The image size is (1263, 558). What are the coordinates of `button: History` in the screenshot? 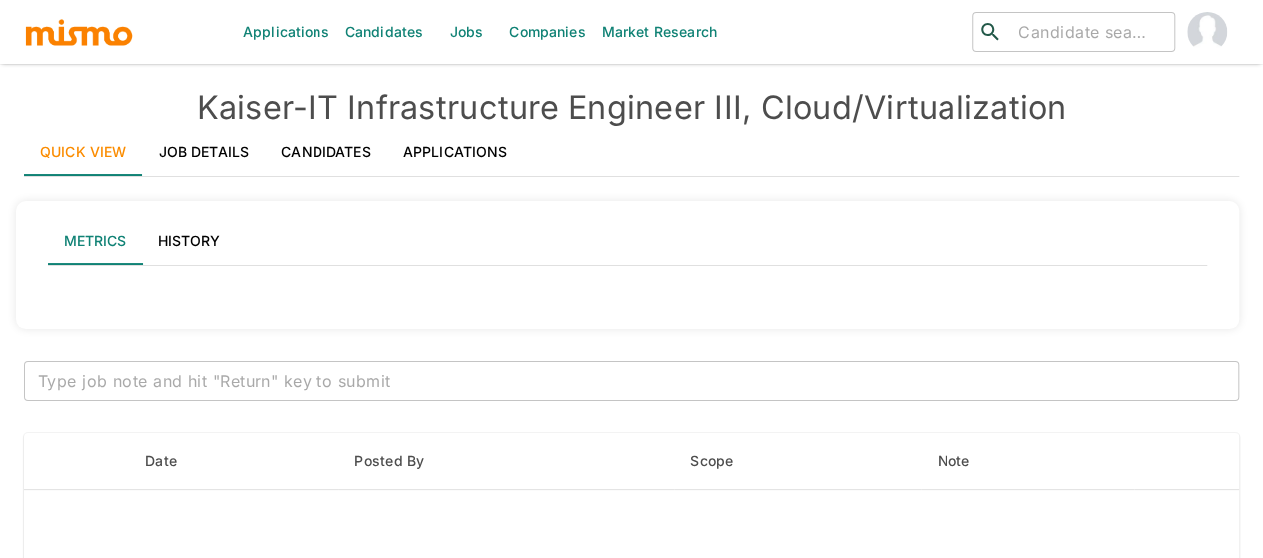 It's located at (189, 241).